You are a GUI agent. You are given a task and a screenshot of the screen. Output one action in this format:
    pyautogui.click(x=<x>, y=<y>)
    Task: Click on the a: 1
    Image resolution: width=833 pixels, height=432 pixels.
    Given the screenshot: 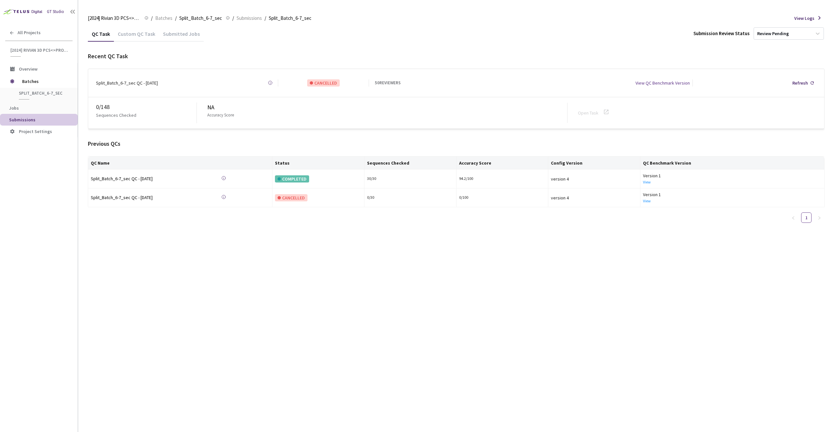 What is the action you would take?
    pyautogui.click(x=806, y=218)
    